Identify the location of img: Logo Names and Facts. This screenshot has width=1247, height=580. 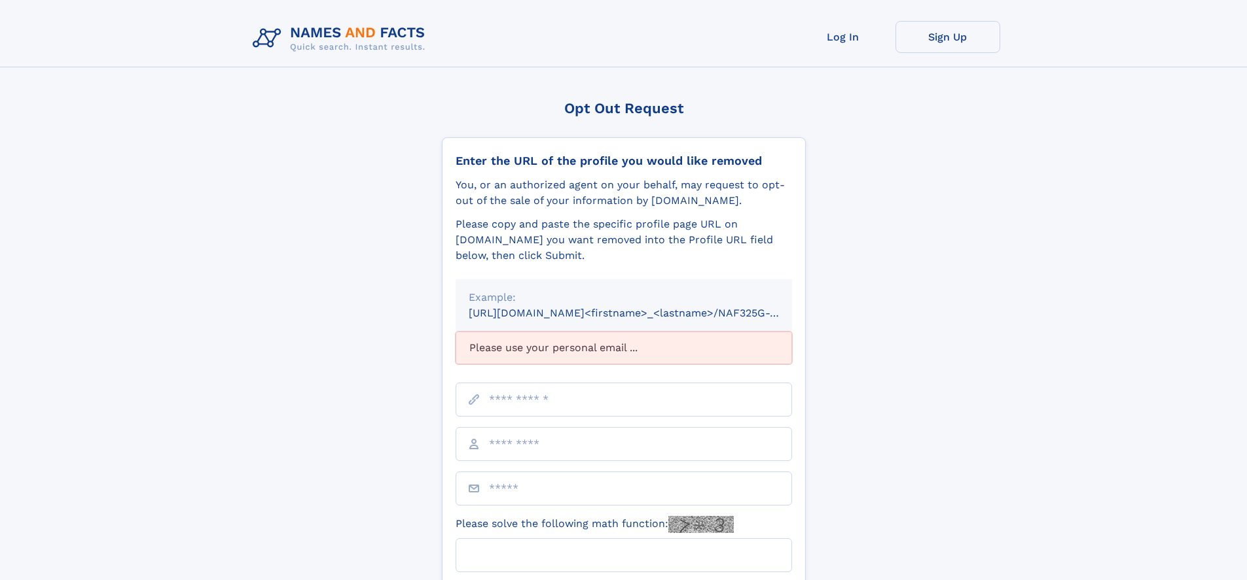
(342, 39).